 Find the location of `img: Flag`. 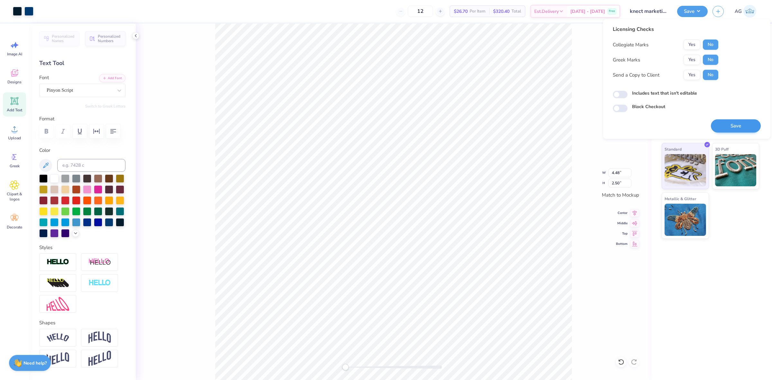

img: Flag is located at coordinates (58, 358).